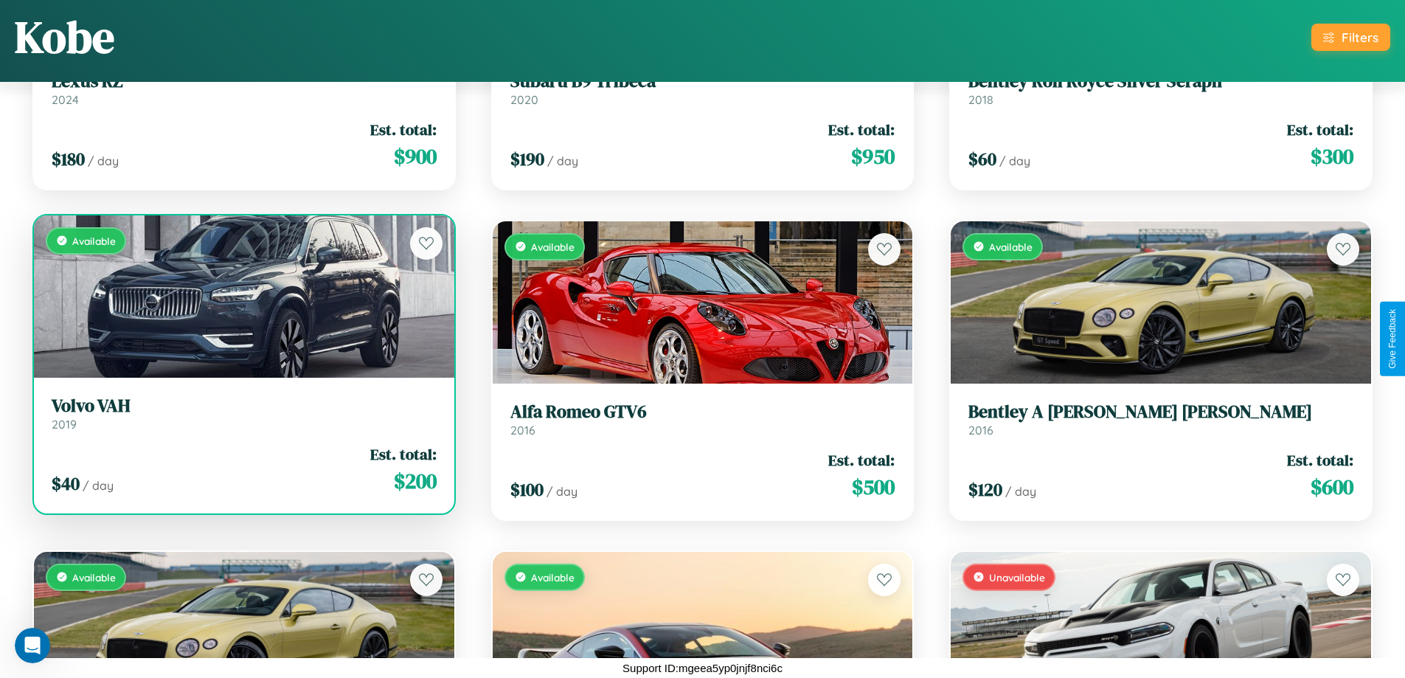 The width and height of the screenshot is (1405, 678). What do you see at coordinates (64, 37) in the screenshot?
I see `h1: Kobe` at bounding box center [64, 37].